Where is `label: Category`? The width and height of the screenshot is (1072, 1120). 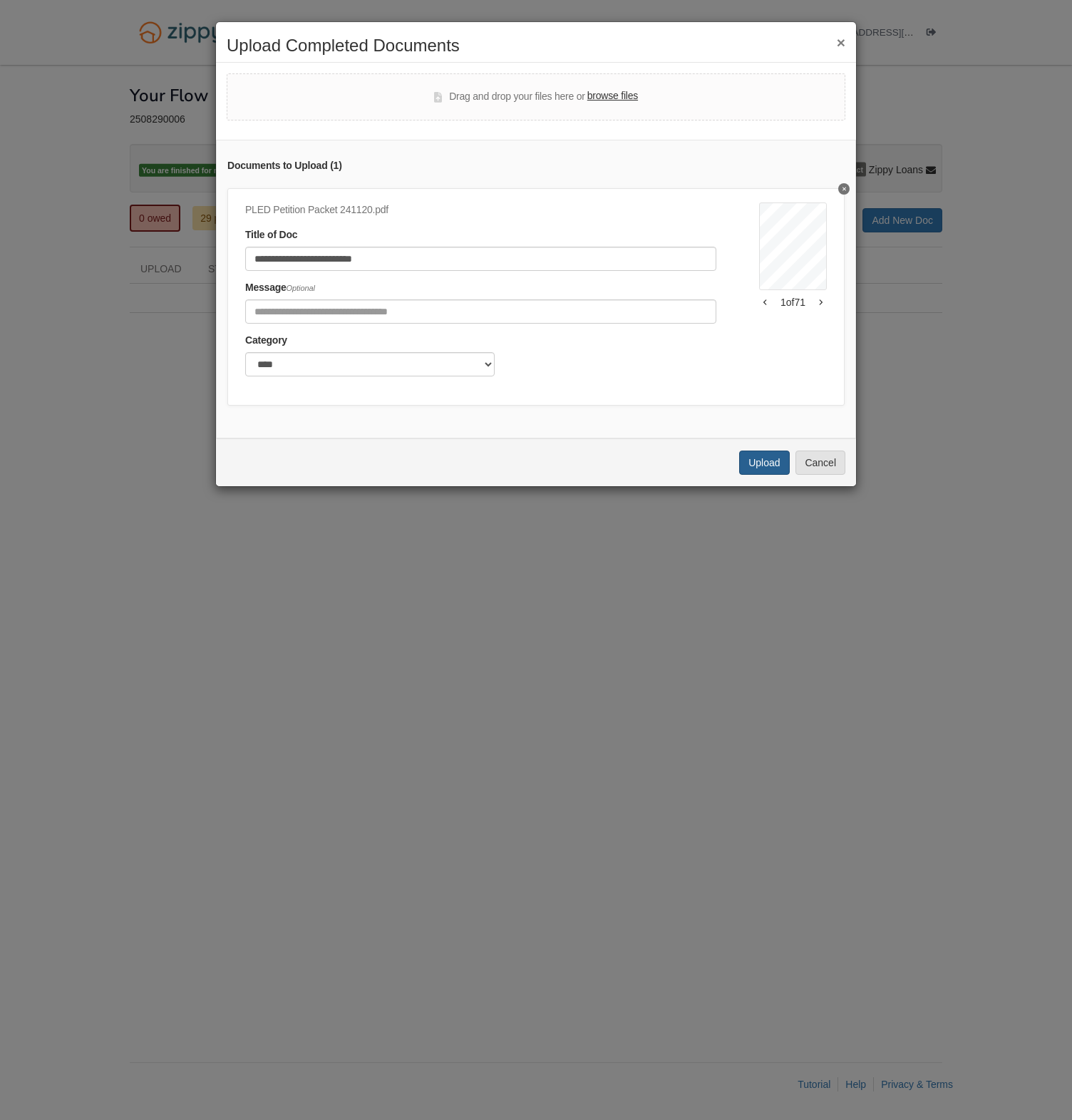 label: Category is located at coordinates (266, 341).